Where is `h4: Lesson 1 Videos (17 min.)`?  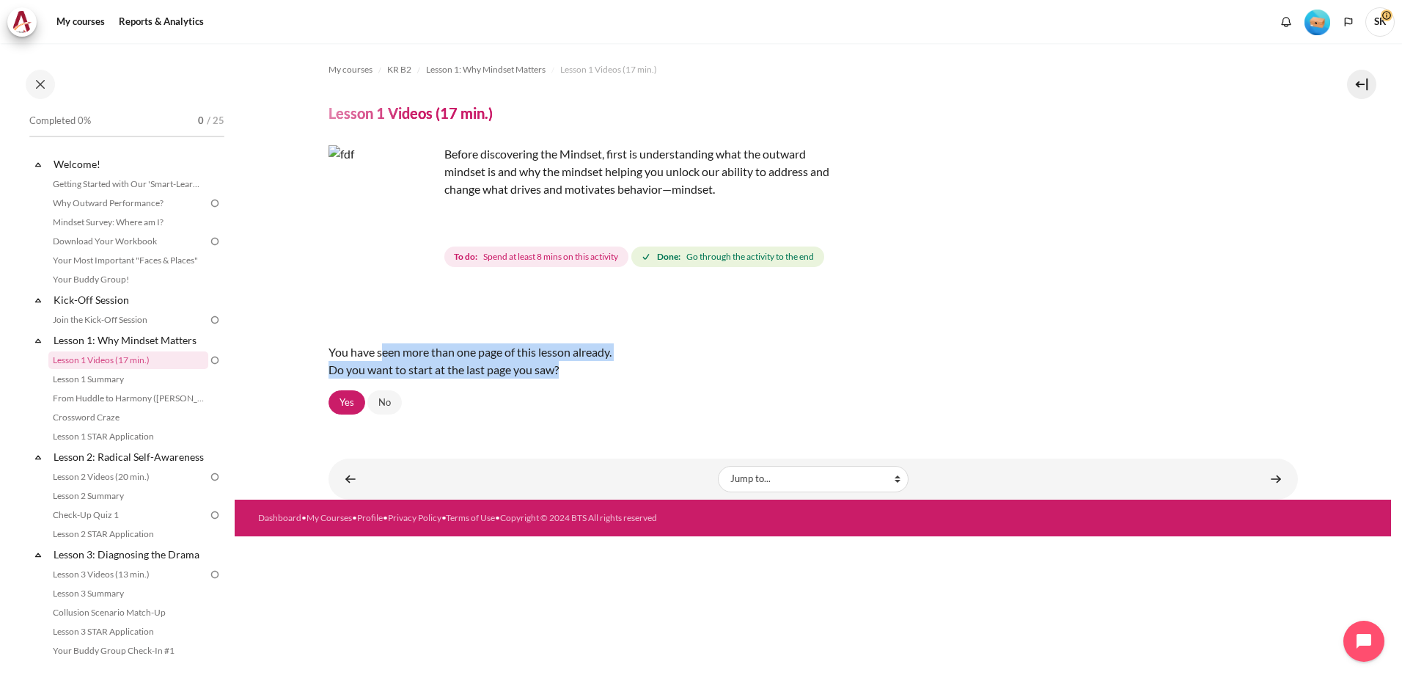
h4: Lesson 1 Videos (17 min.) is located at coordinates (411, 113).